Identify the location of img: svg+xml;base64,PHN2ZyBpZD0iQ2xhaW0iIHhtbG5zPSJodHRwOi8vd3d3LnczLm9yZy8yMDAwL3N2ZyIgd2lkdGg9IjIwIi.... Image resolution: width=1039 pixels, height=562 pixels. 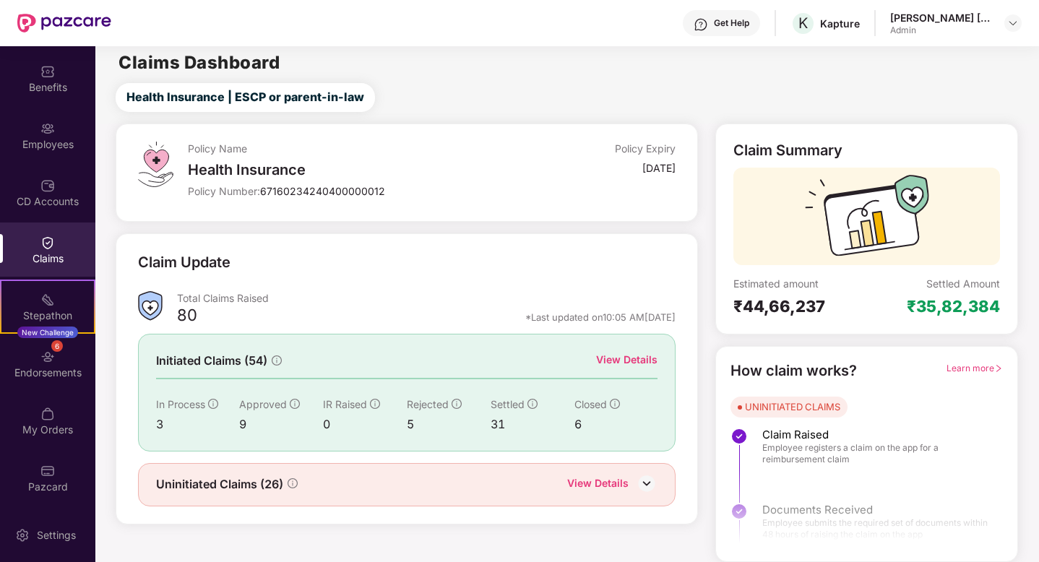
(48, 243).